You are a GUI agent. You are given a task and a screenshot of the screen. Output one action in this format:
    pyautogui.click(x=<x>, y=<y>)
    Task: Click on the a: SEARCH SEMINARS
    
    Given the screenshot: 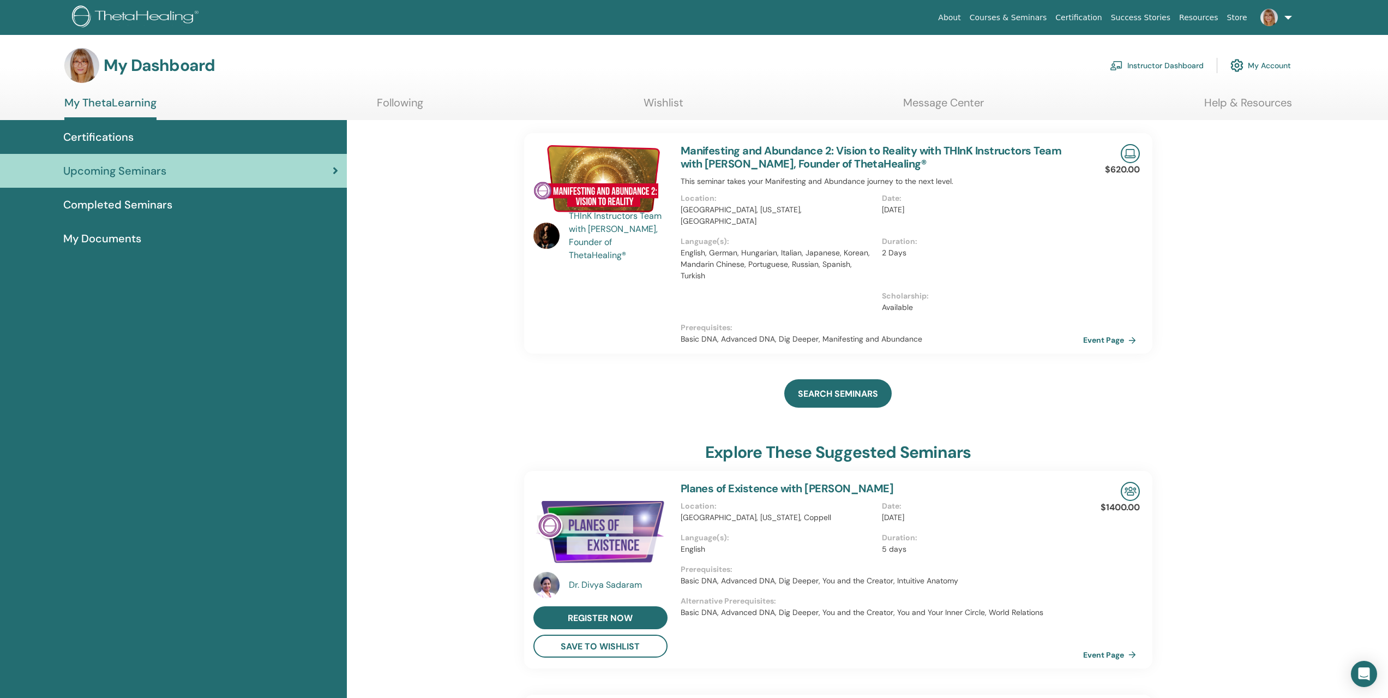 What is the action you would take?
    pyautogui.click(x=838, y=393)
    